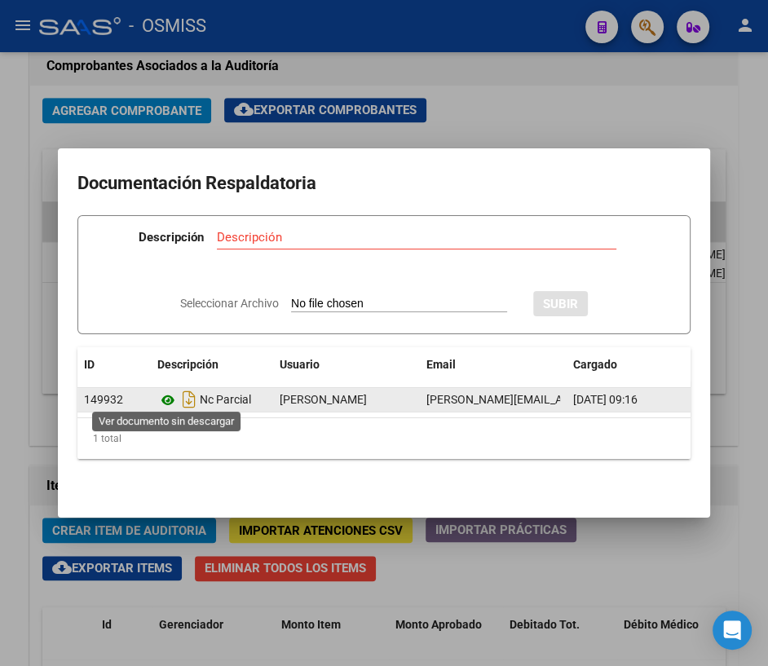  I want to click on i: Descargar documento, so click(189, 400).